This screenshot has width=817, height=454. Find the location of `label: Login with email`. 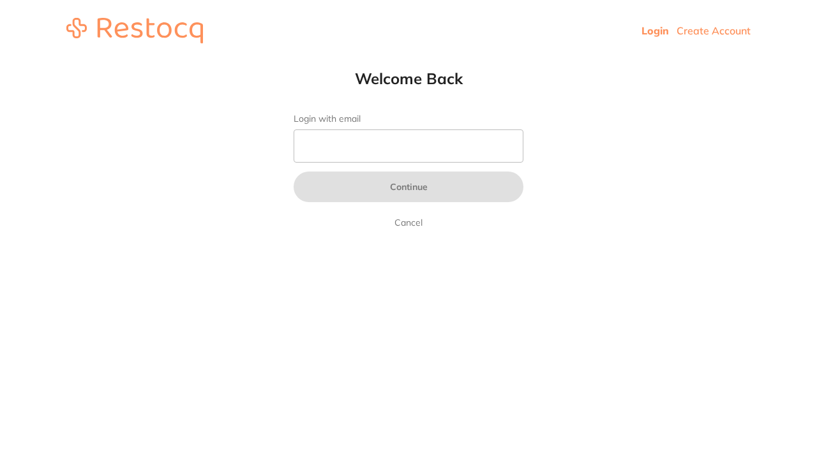

label: Login with email is located at coordinates (408, 119).